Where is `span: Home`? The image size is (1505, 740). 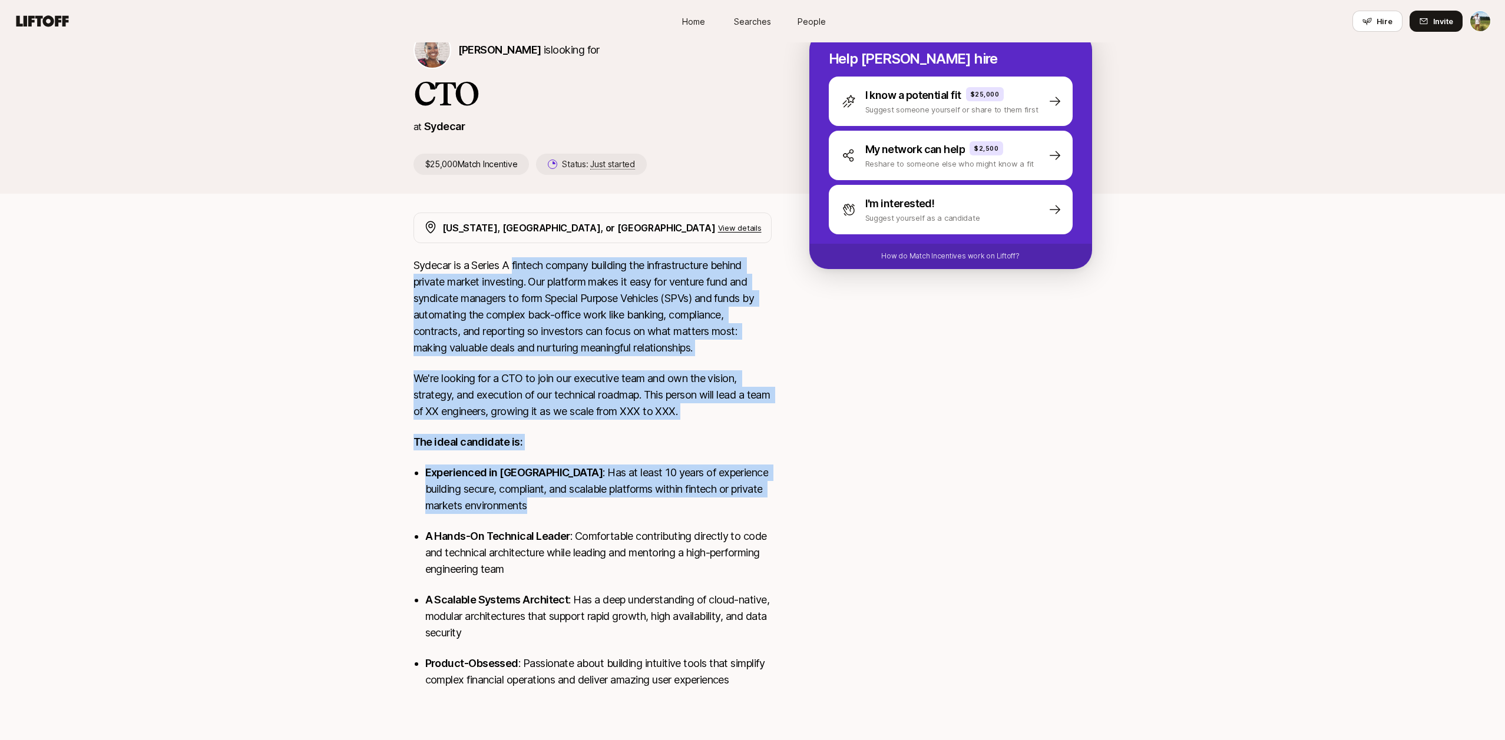 span: Home is located at coordinates (693, 21).